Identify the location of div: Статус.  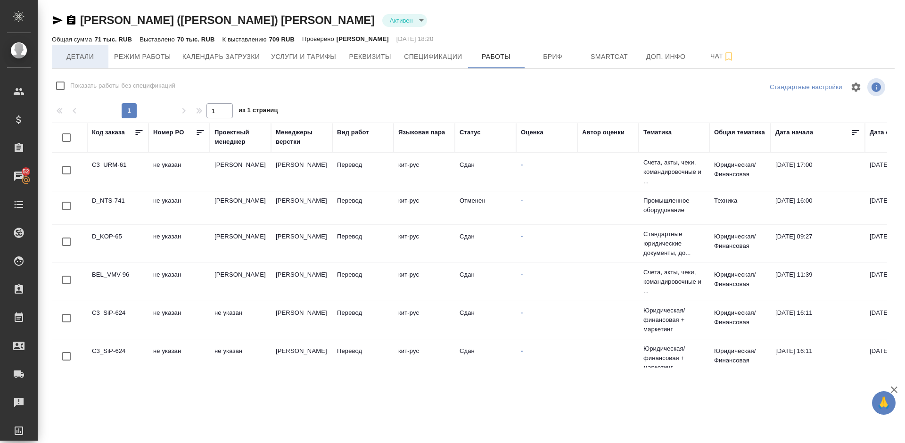
(470, 132).